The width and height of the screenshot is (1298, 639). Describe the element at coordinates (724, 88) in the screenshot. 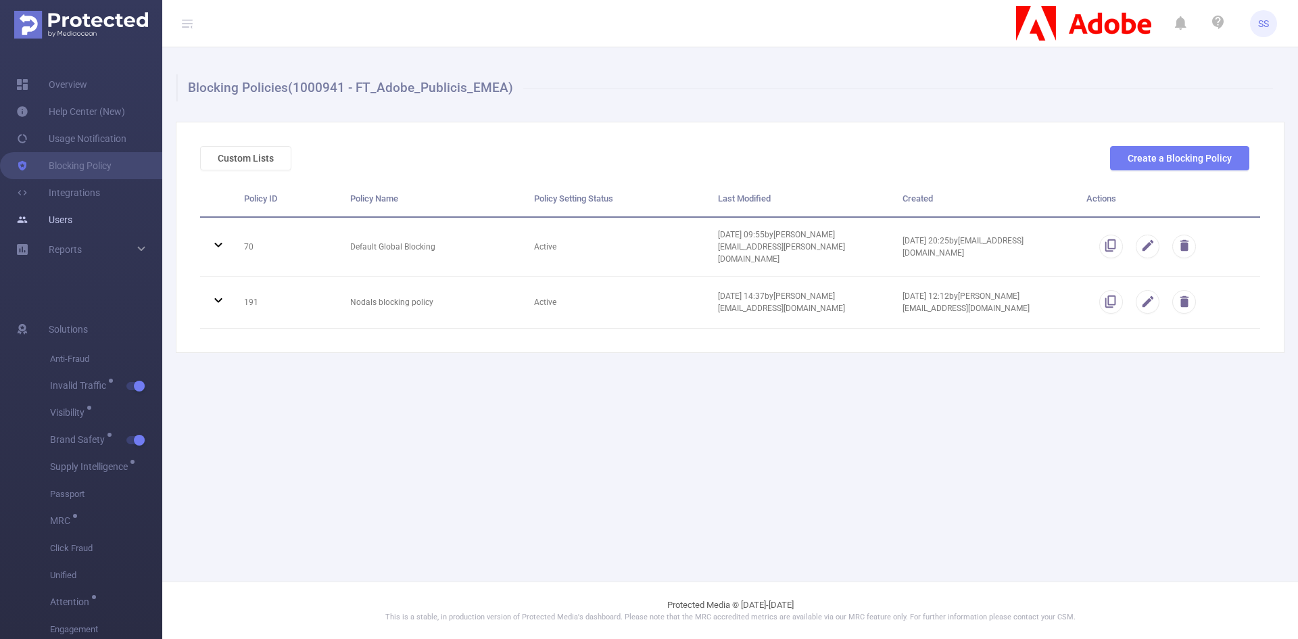

I see `h1: Blocking Policies (1000941 - FT_Adobe_Publicis_EMEA)` at that location.